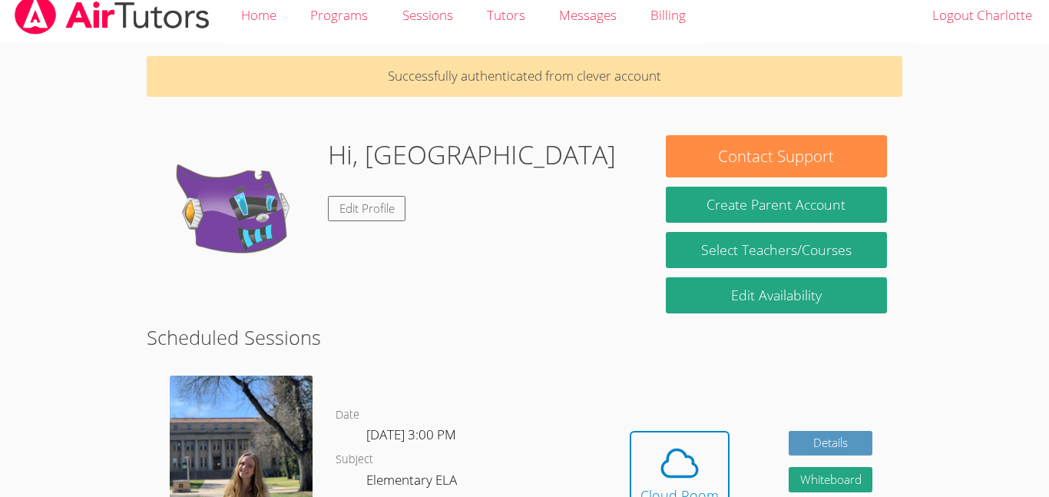 This screenshot has height=497, width=1049. I want to click on dt: Date, so click(347, 415).